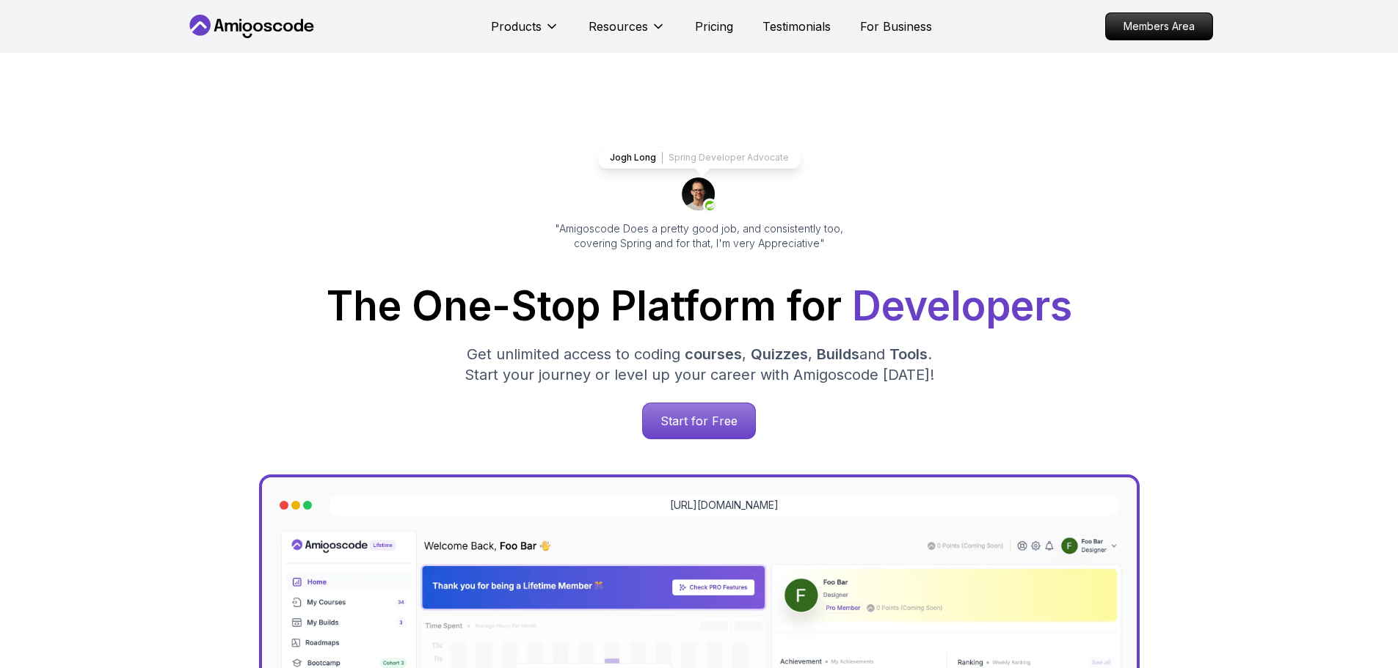 The image size is (1398, 668). I want to click on p: Spring Developer Advocate, so click(728, 158).